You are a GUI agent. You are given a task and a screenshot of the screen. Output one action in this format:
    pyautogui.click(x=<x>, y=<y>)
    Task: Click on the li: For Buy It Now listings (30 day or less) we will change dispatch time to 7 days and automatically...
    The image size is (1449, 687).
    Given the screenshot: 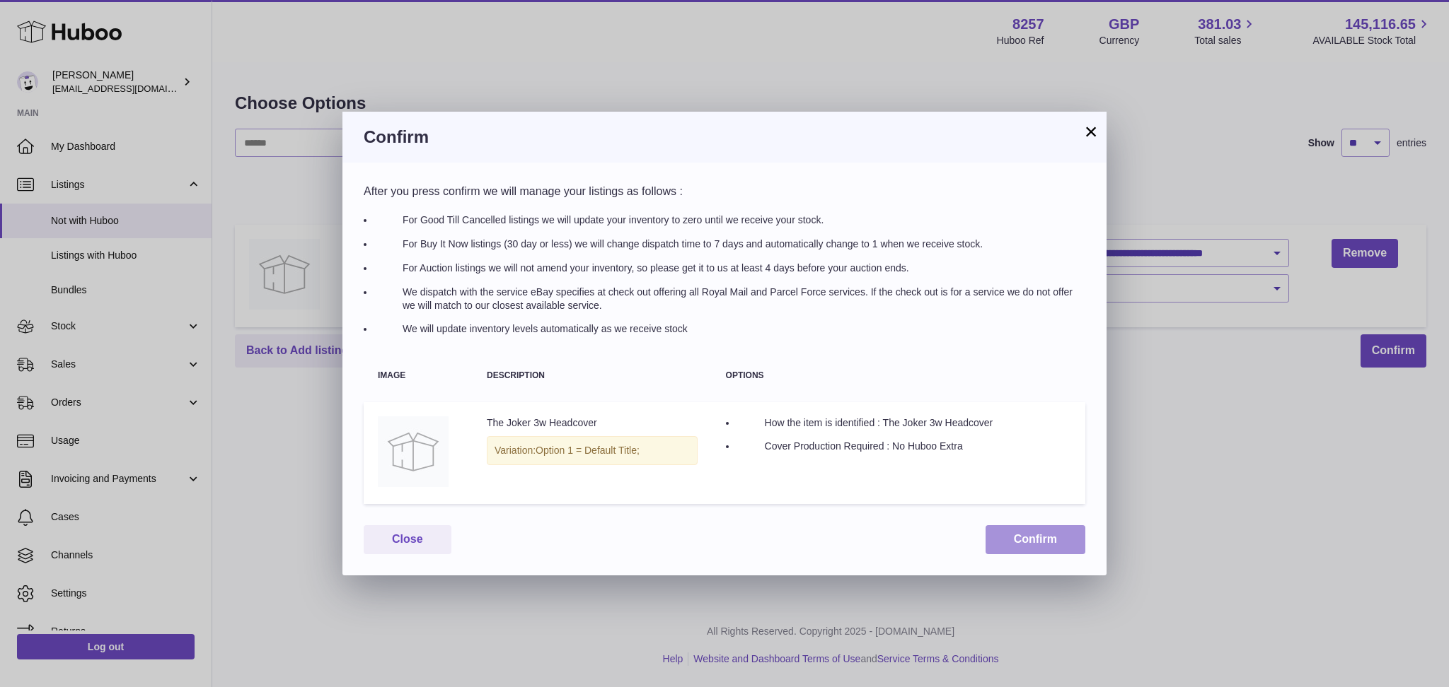 What is the action you would take?
    pyautogui.click(x=729, y=244)
    